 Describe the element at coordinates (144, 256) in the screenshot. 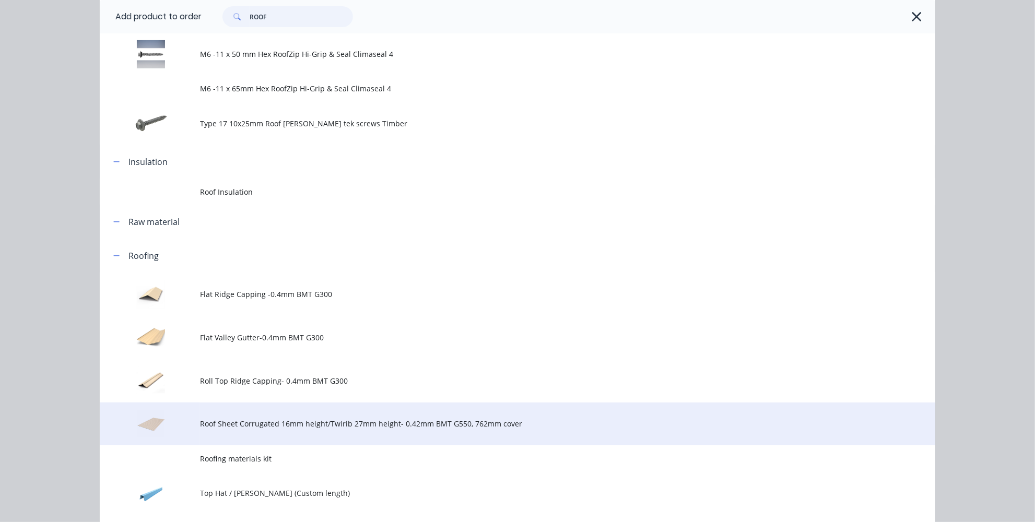

I see `div: Roofing` at that location.